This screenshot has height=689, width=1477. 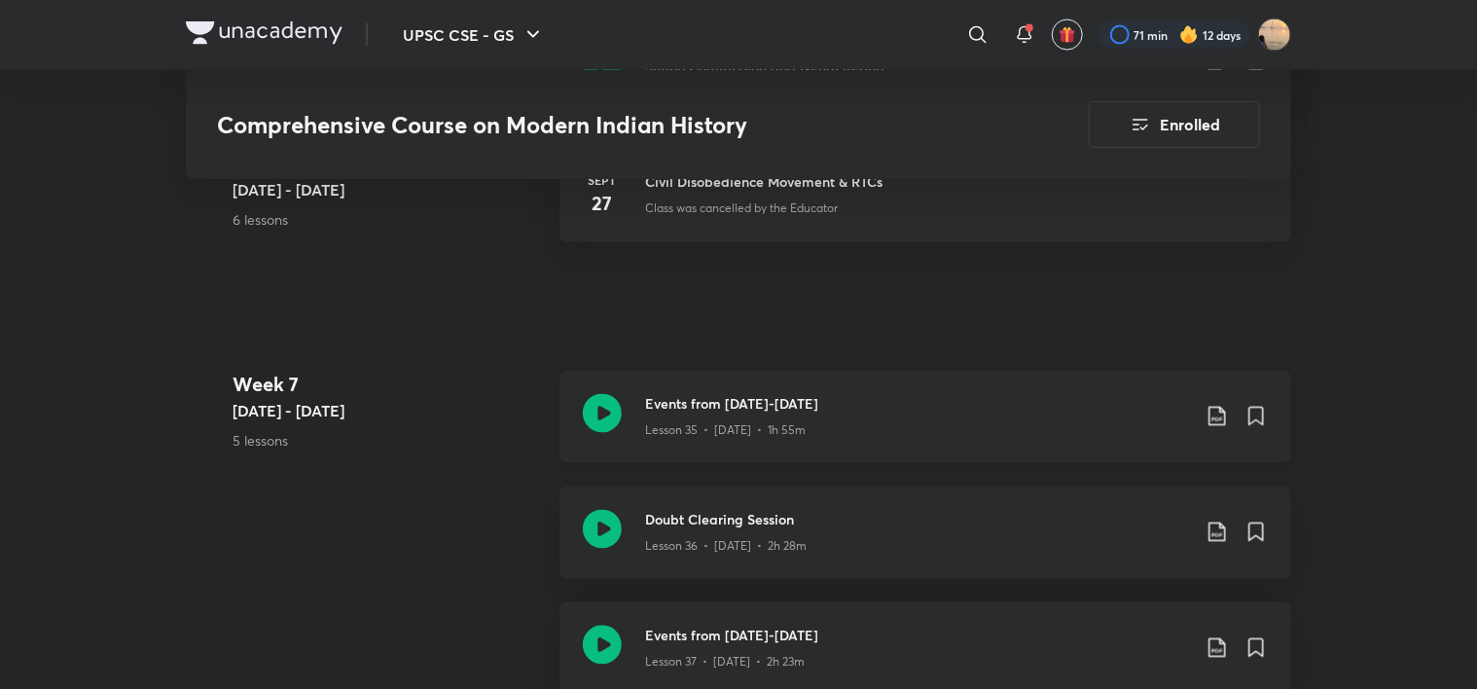 I want to click on h6: Sept, so click(x=602, y=181).